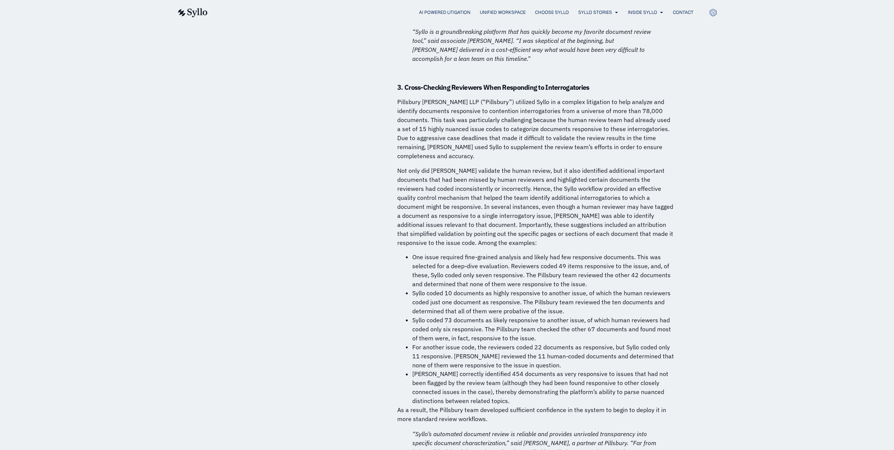 The image size is (894, 450). I want to click on span: Contact, so click(683, 12).